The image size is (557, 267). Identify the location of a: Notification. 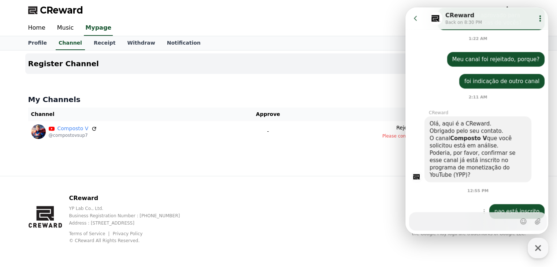
(184, 43).